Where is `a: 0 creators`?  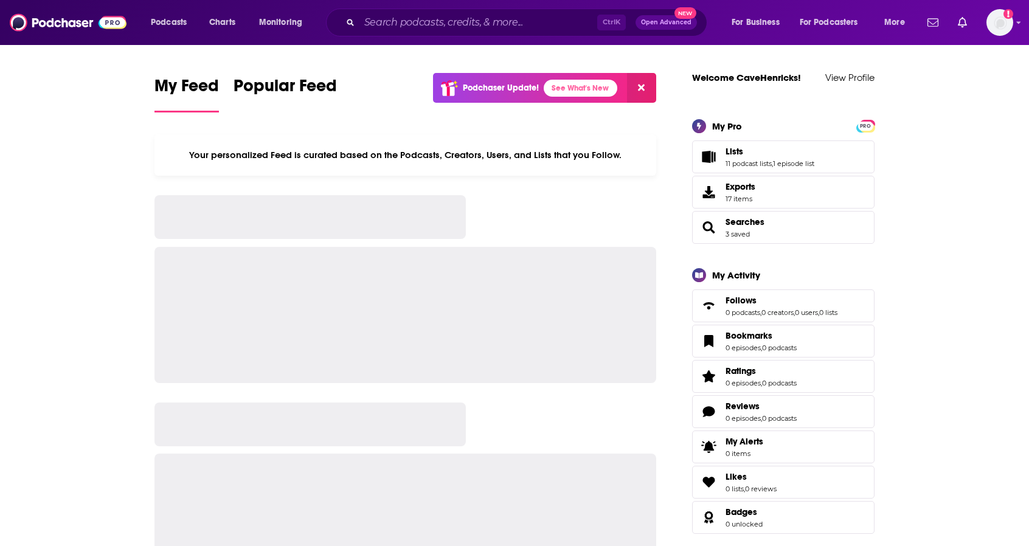 a: 0 creators is located at coordinates (777, 313).